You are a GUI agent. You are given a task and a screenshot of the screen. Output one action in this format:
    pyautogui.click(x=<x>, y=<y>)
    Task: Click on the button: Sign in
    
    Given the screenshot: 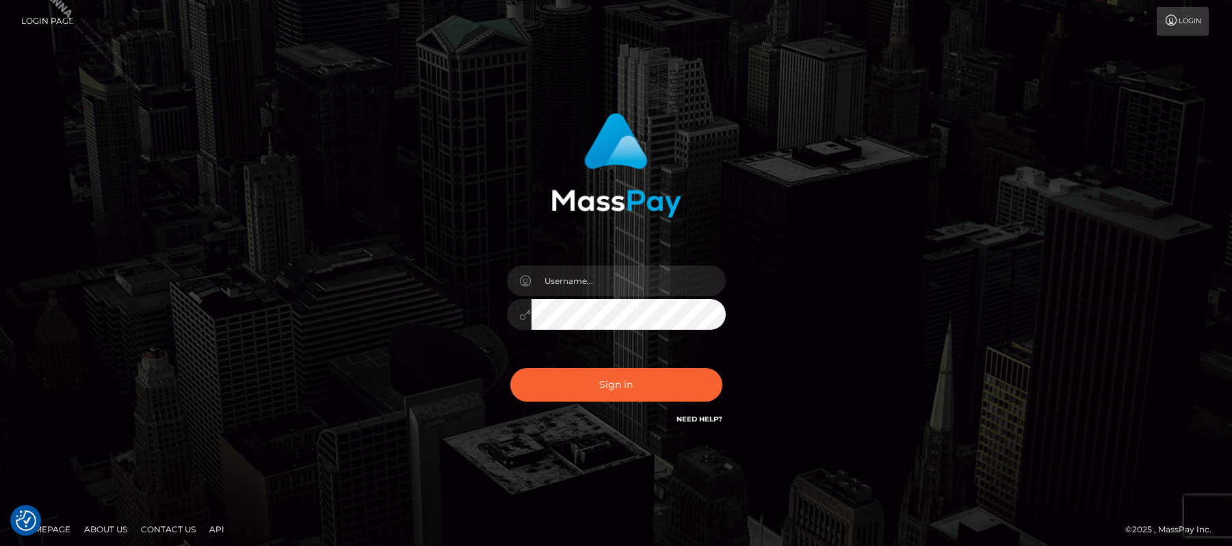 What is the action you would take?
    pyautogui.click(x=617, y=385)
    